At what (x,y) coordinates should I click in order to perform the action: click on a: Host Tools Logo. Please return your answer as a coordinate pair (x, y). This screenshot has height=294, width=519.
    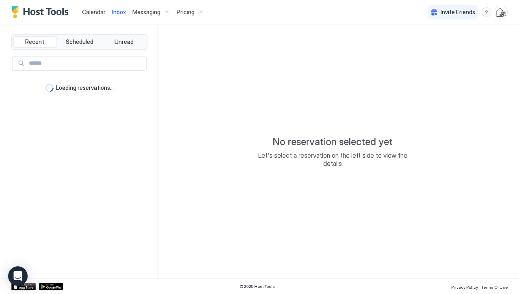
    Looking at the image, I should click on (42, 12).